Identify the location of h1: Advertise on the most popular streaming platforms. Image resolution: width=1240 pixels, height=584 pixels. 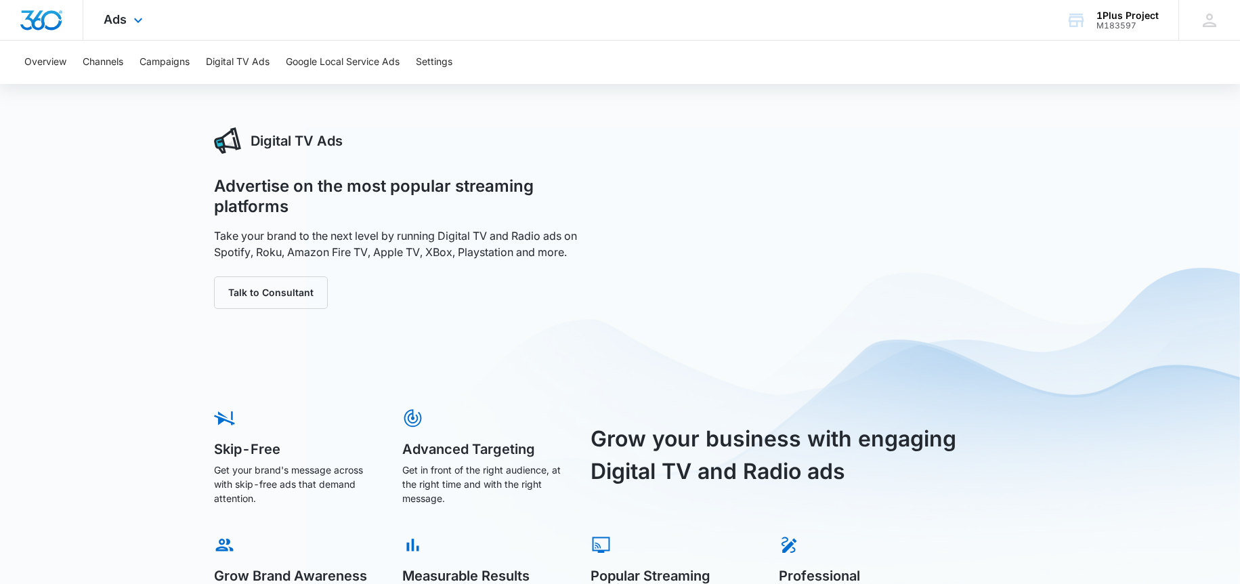
(410, 196).